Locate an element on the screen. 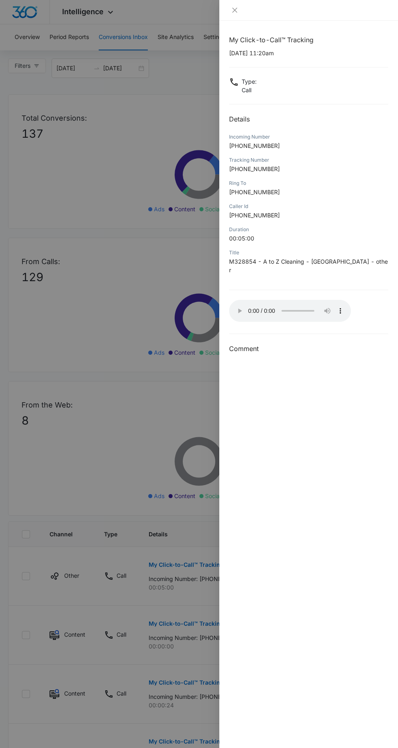  span: close is located at coordinates (235, 10).